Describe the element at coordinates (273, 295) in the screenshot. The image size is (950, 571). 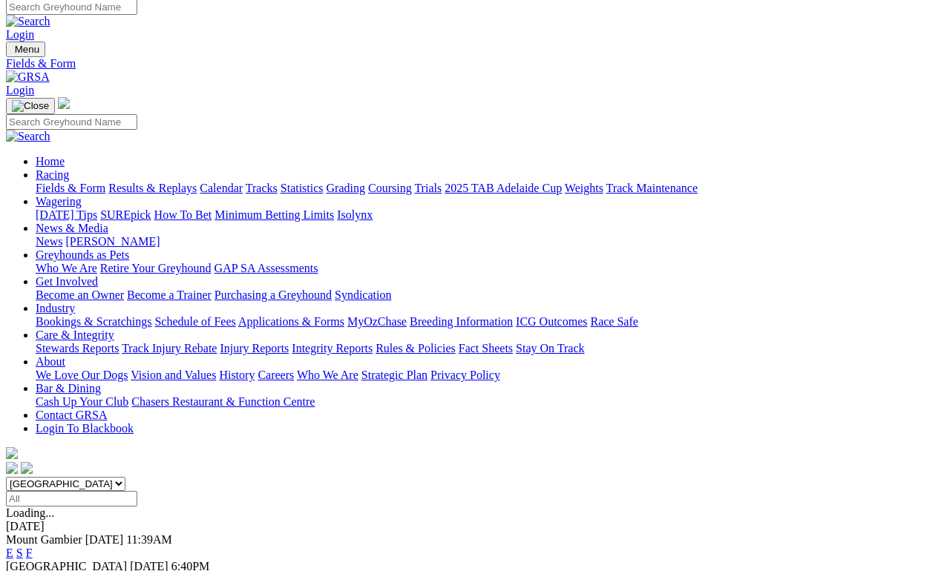
I see `a: Purchasing a Greyhound` at that location.